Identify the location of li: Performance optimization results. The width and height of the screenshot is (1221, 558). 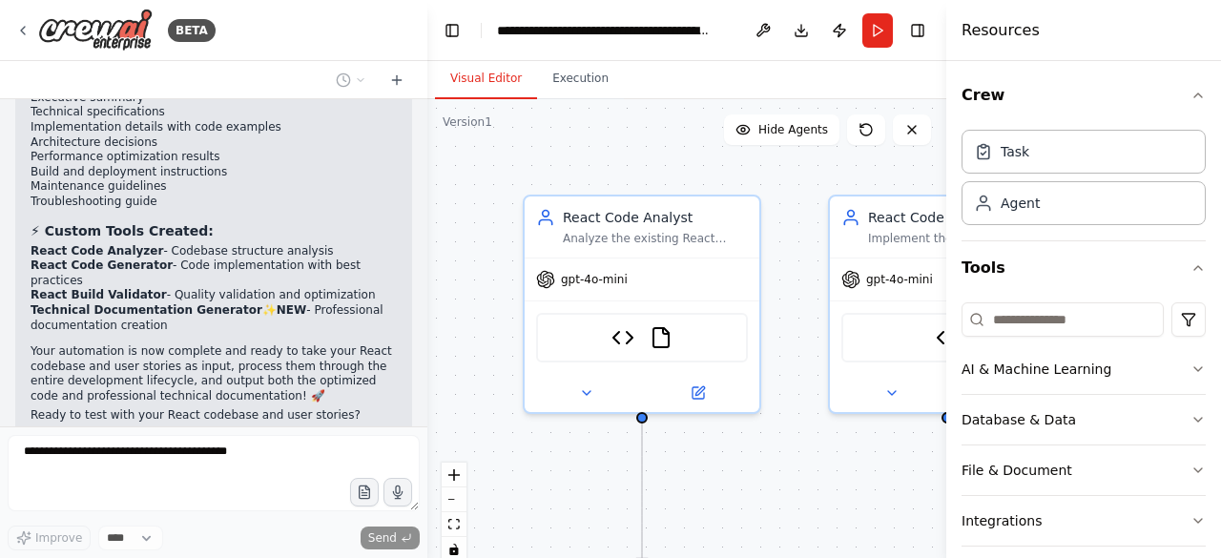
(214, 157).